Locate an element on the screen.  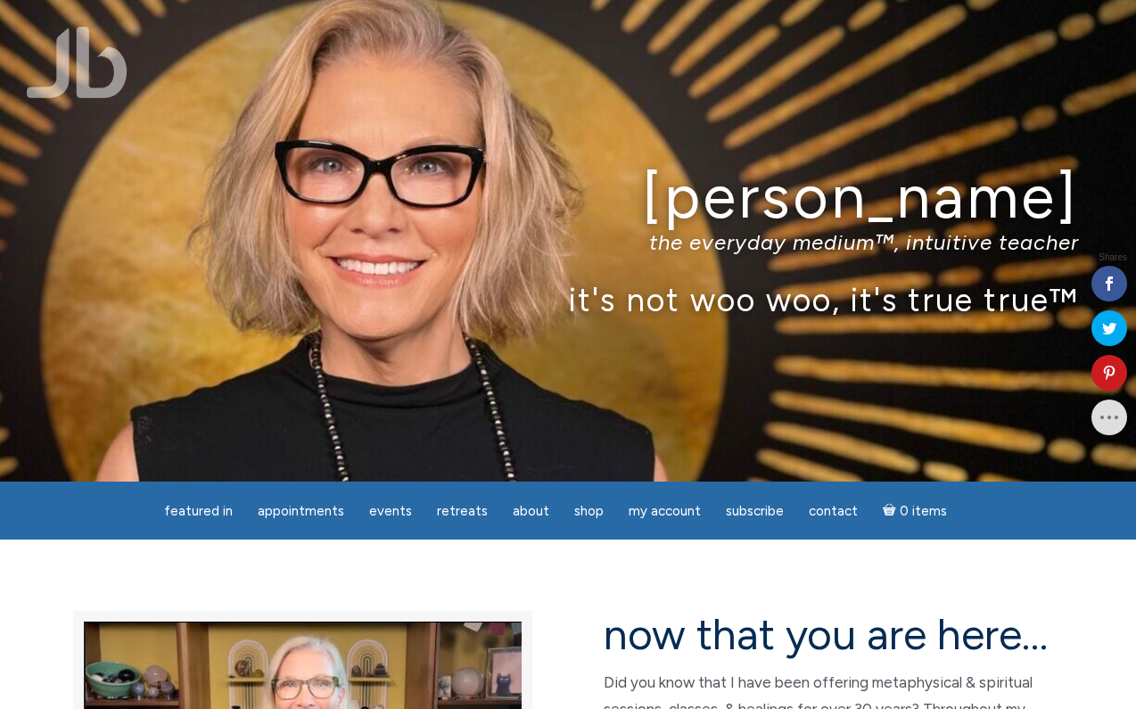
p: the everyday medium™, intuitive teacher is located at coordinates (568, 242).